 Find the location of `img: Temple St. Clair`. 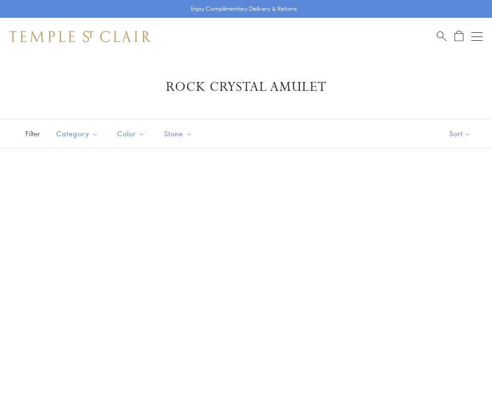

img: Temple St. Clair is located at coordinates (80, 37).